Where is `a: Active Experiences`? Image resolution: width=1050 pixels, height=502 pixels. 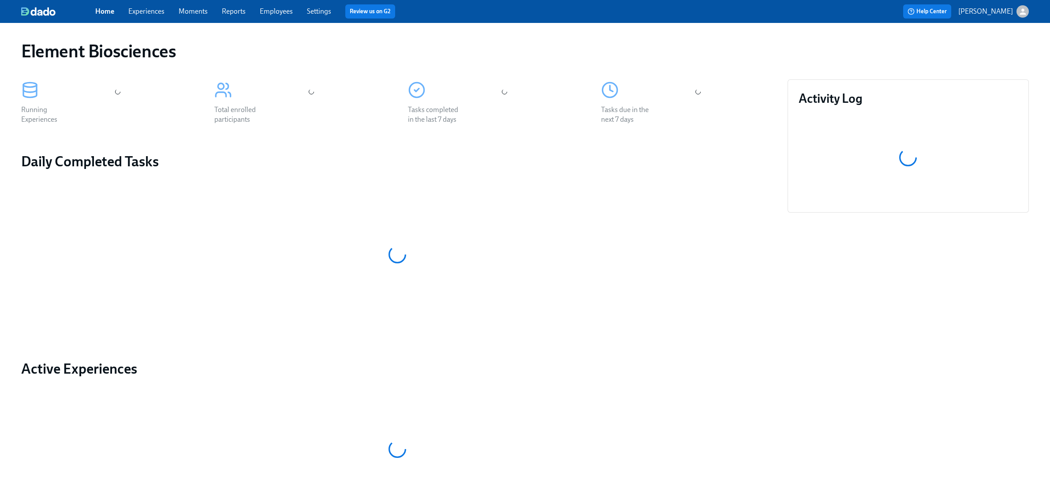
a: Active Experiences is located at coordinates (397, 369).